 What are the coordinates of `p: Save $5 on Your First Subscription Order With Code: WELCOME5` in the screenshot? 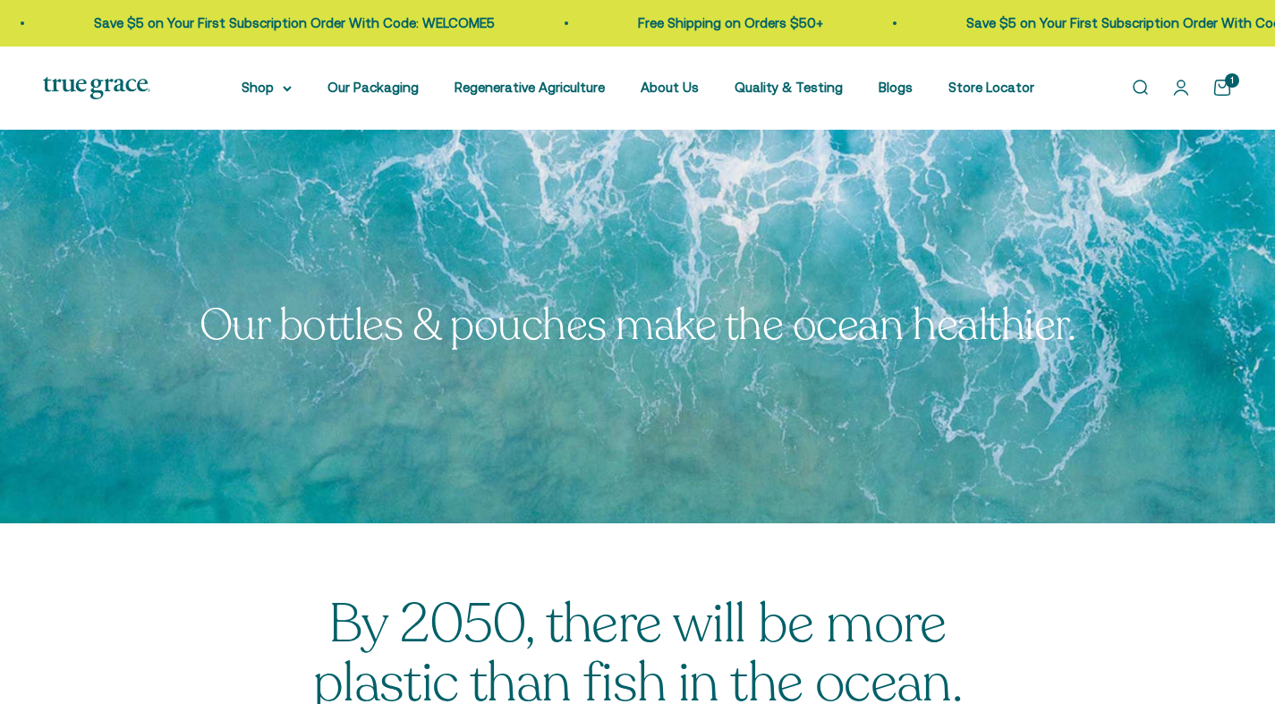 It's located at (291, 23).